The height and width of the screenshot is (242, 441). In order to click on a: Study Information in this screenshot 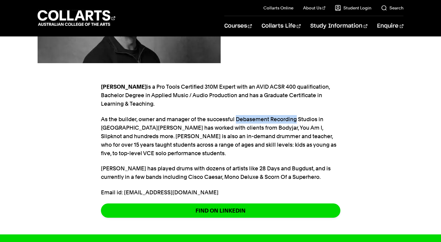, I will do `click(339, 26)`.